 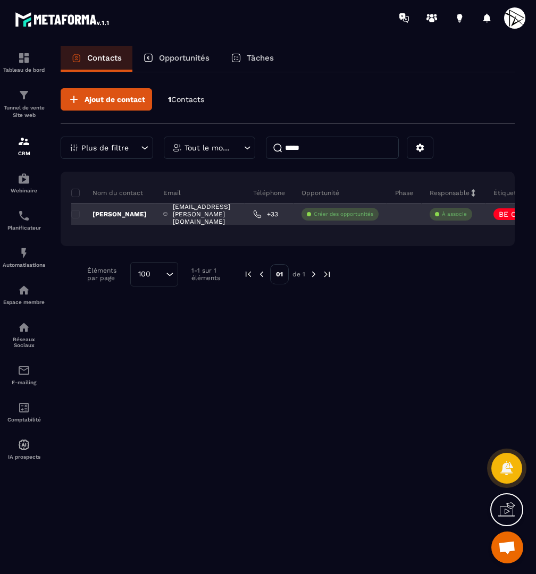 What do you see at coordinates (24, 457) in the screenshot?
I see `p: IA prospects` at bounding box center [24, 457].